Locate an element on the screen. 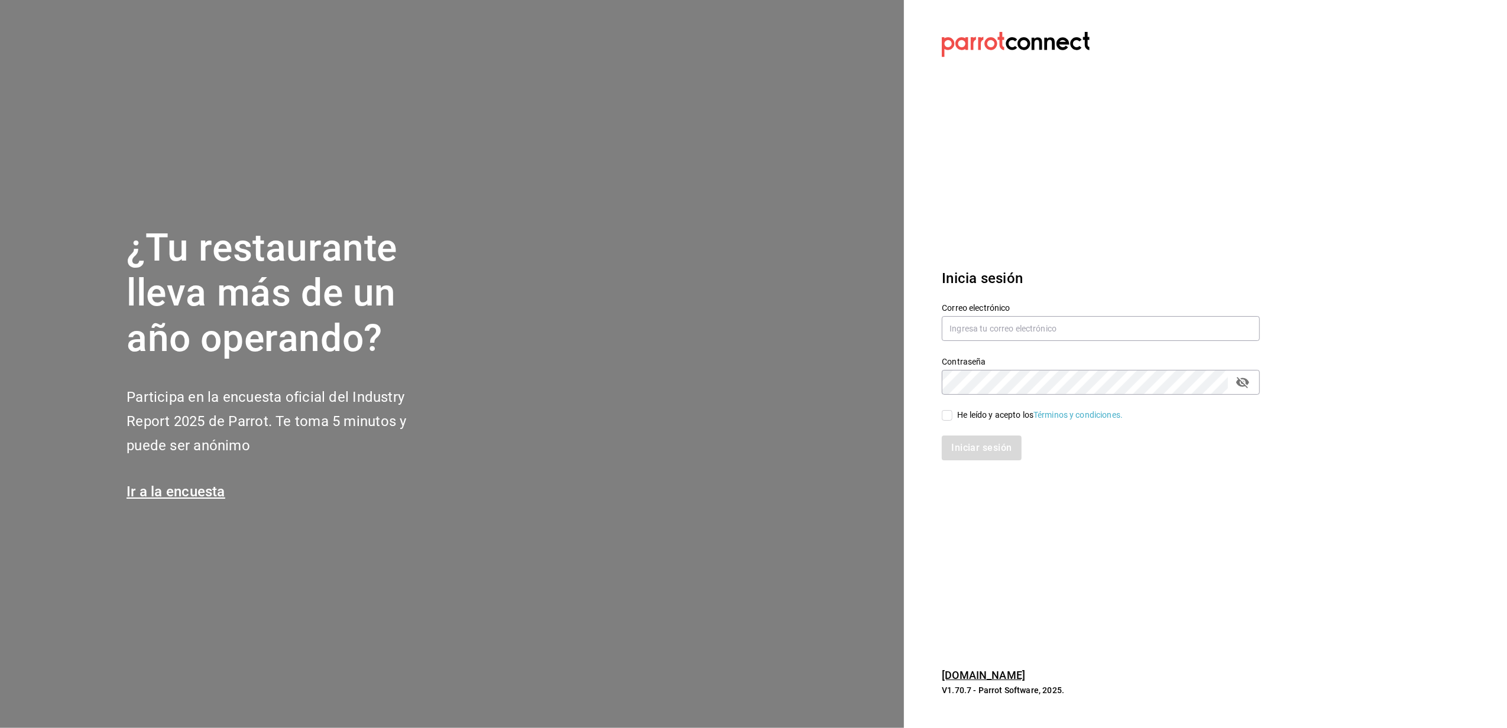 Image resolution: width=1507 pixels, height=728 pixels. h1: ¿Tu restaurante lleva más de un año operando? is located at coordinates (286, 294).